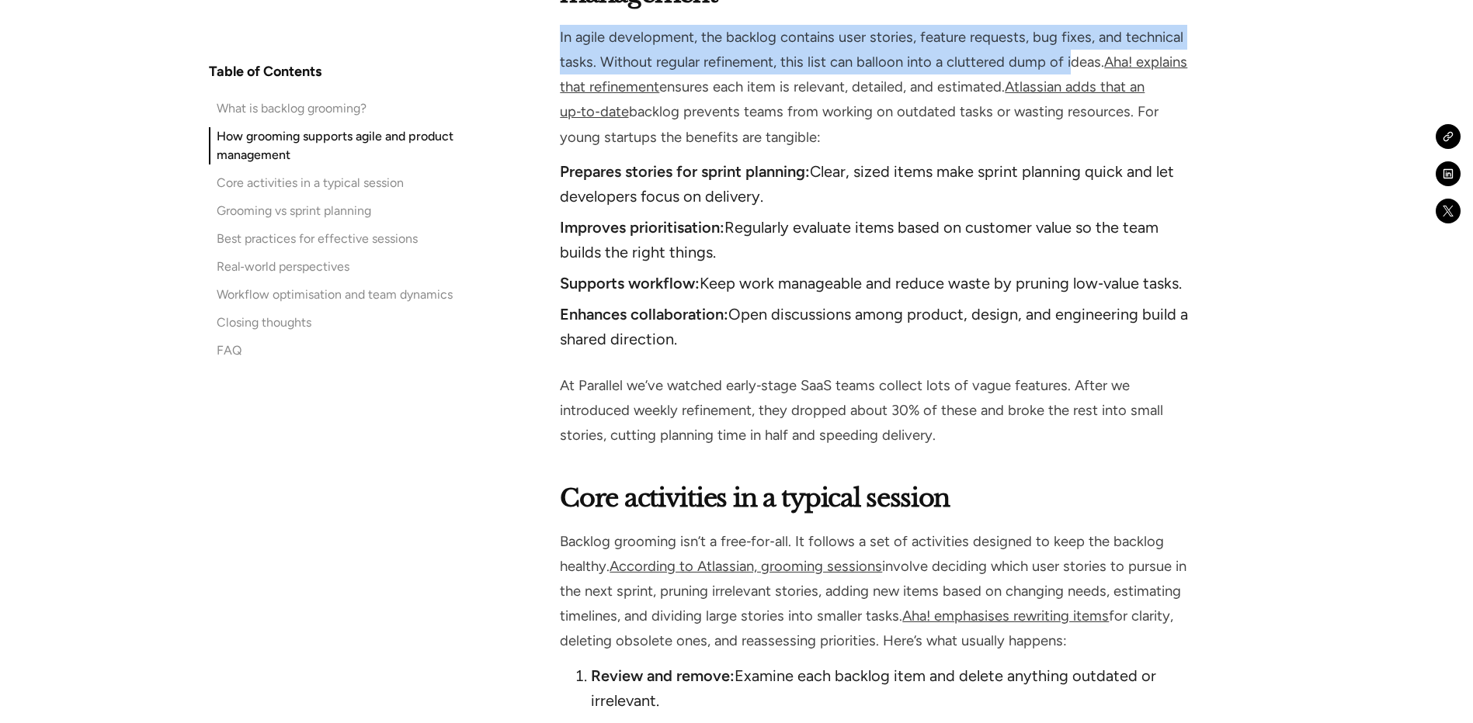 Image resolution: width=1473 pixels, height=723 pixels. I want to click on p: In agile development, the backlog contains user stories, feature requests, bug fixes, and technic..., so click(876, 87).